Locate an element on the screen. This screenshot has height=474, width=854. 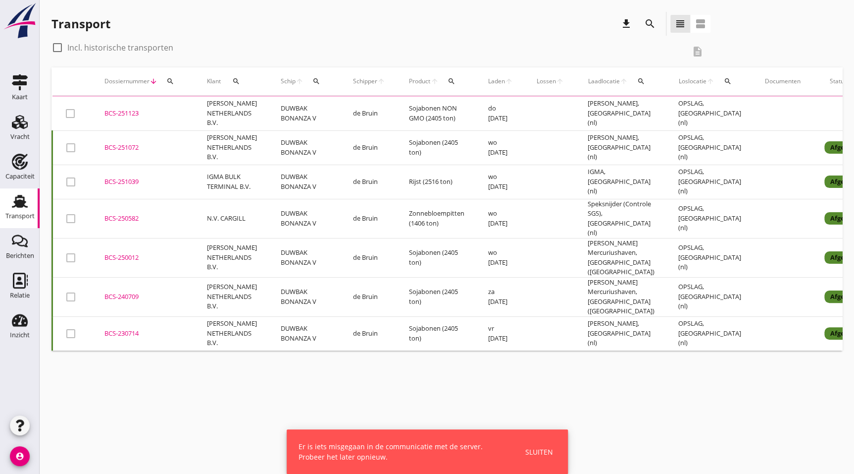
td: IGMA BULK TERMINAL B.V. is located at coordinates (232, 181).